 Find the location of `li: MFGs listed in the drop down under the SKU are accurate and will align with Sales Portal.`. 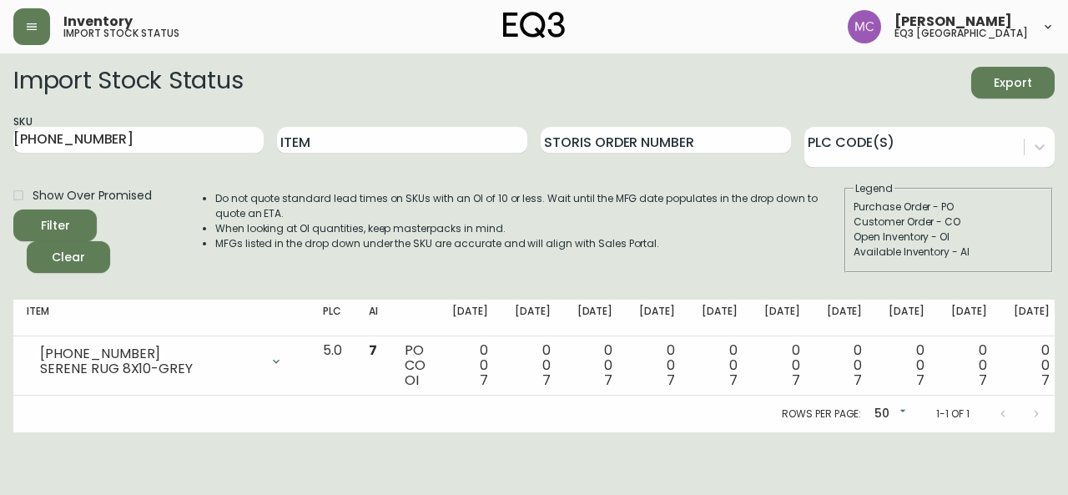

li: MFGs listed in the drop down under the SKU are accurate and will align with Sales Portal. is located at coordinates (529, 244).